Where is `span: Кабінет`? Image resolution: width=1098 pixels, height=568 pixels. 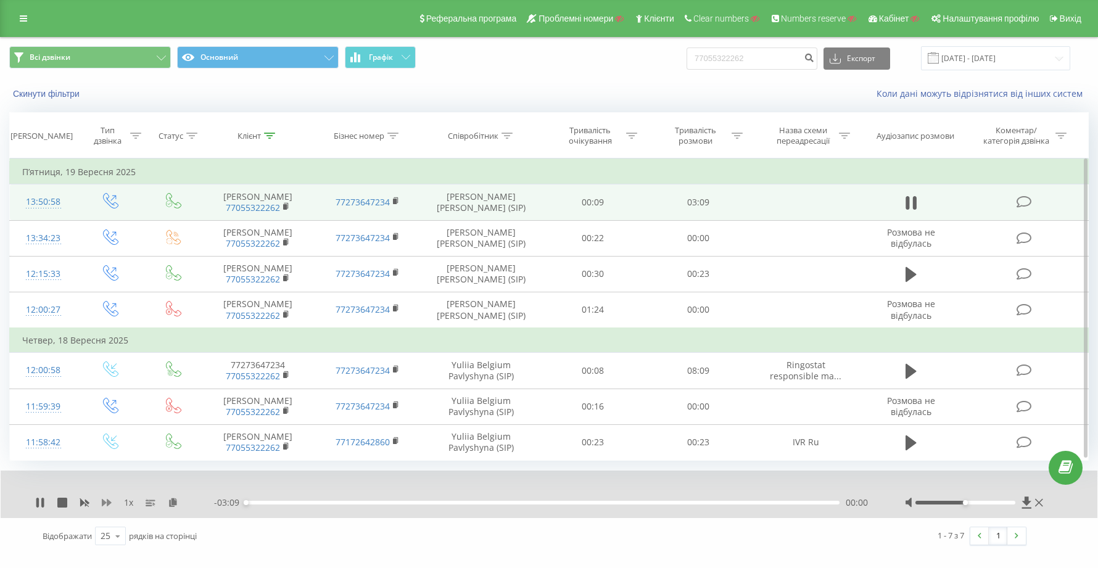 span: Кабінет is located at coordinates (894, 19).